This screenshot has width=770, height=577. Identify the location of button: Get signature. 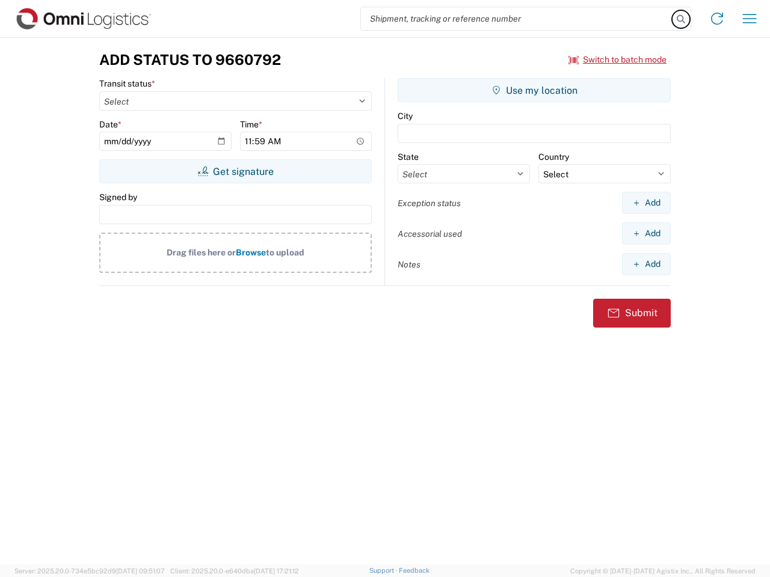
(235, 171).